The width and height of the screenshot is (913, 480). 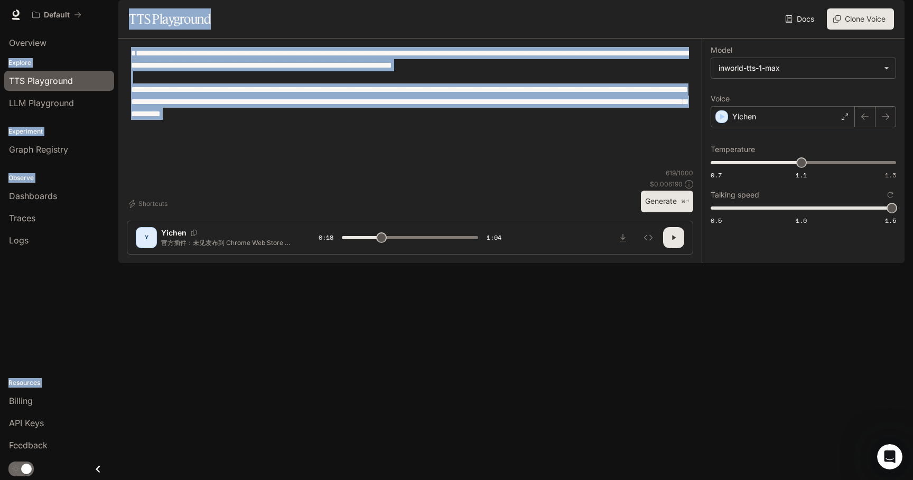 I want to click on button: Download audio, so click(x=623, y=238).